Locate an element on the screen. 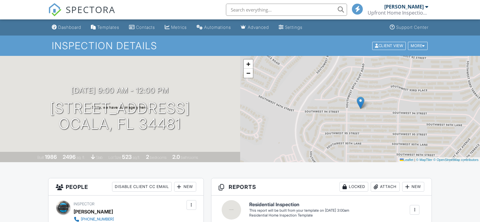 The width and height of the screenshot is (480, 222). a: Dashboard is located at coordinates (66, 27).